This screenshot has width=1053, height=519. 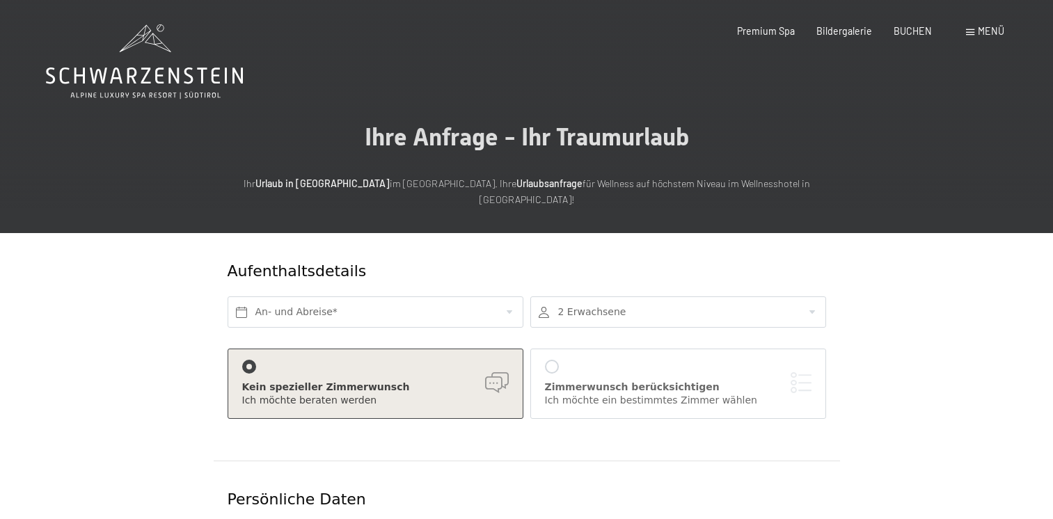 I want to click on span: Premium Spa, so click(x=766, y=31).